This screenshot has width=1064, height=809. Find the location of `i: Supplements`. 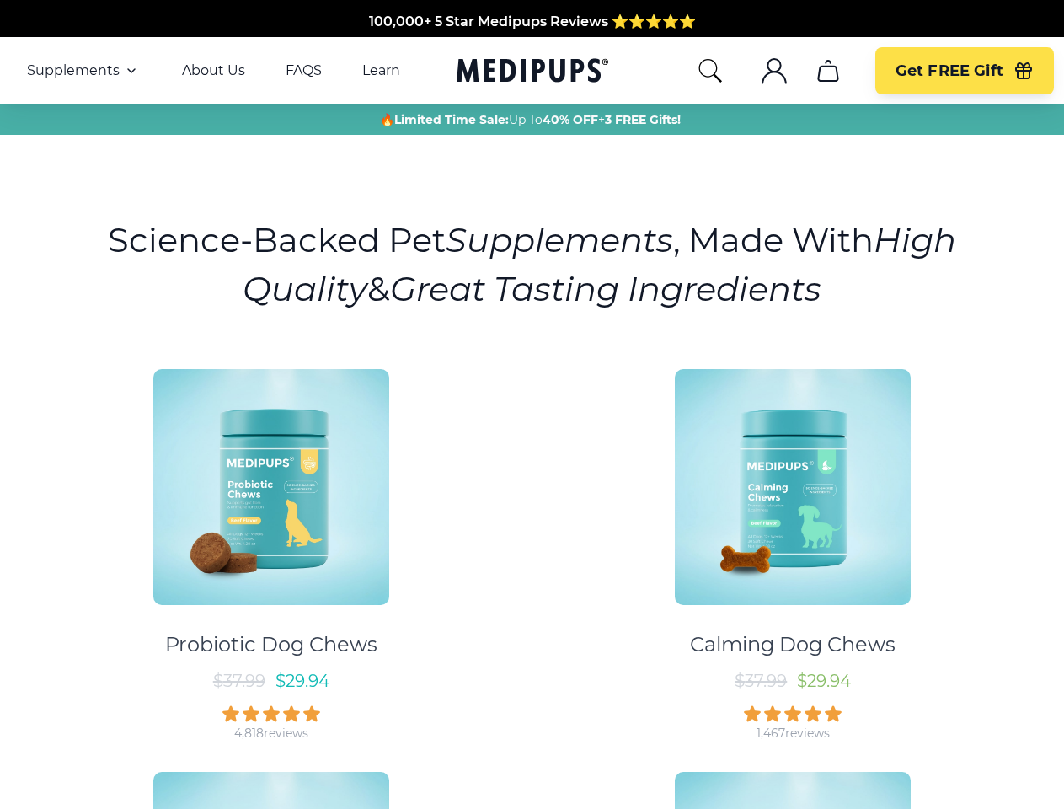

i: Supplements is located at coordinates (559, 239).